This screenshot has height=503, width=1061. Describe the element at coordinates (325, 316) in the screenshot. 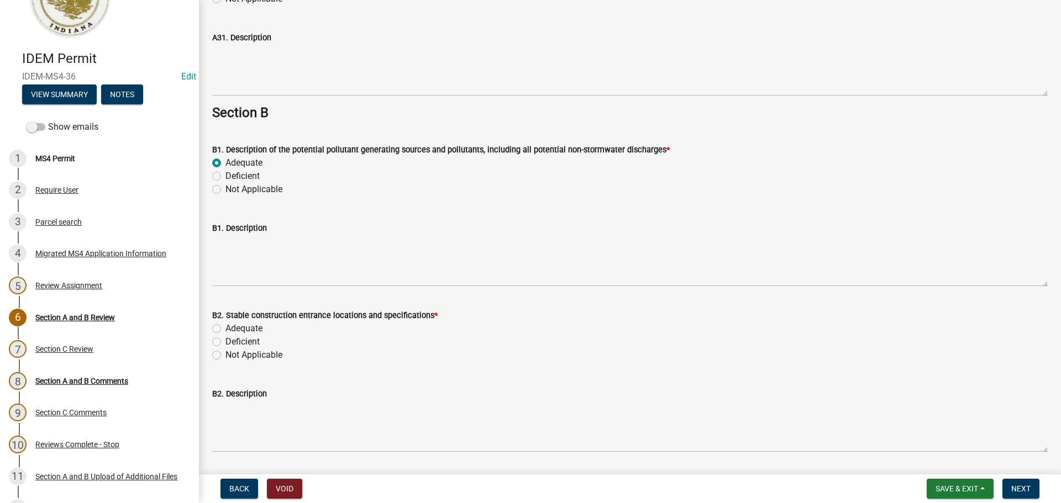

I see `label: B2. Stable construction entrance locations and specifications` at that location.